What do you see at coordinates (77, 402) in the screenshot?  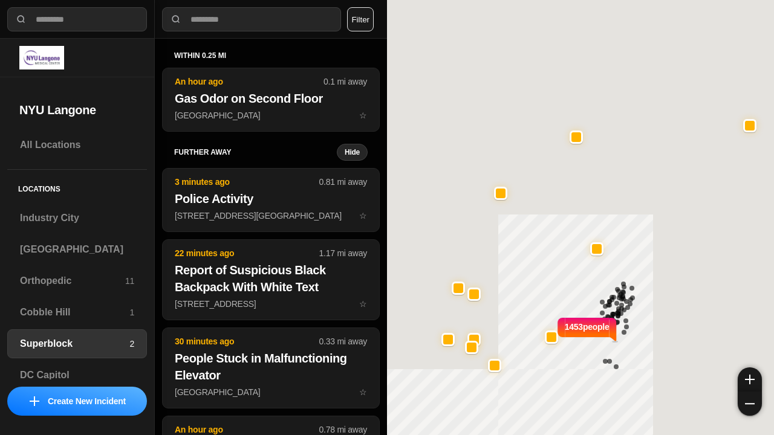 I see `button: iconCreate New Incident` at bounding box center [77, 402].